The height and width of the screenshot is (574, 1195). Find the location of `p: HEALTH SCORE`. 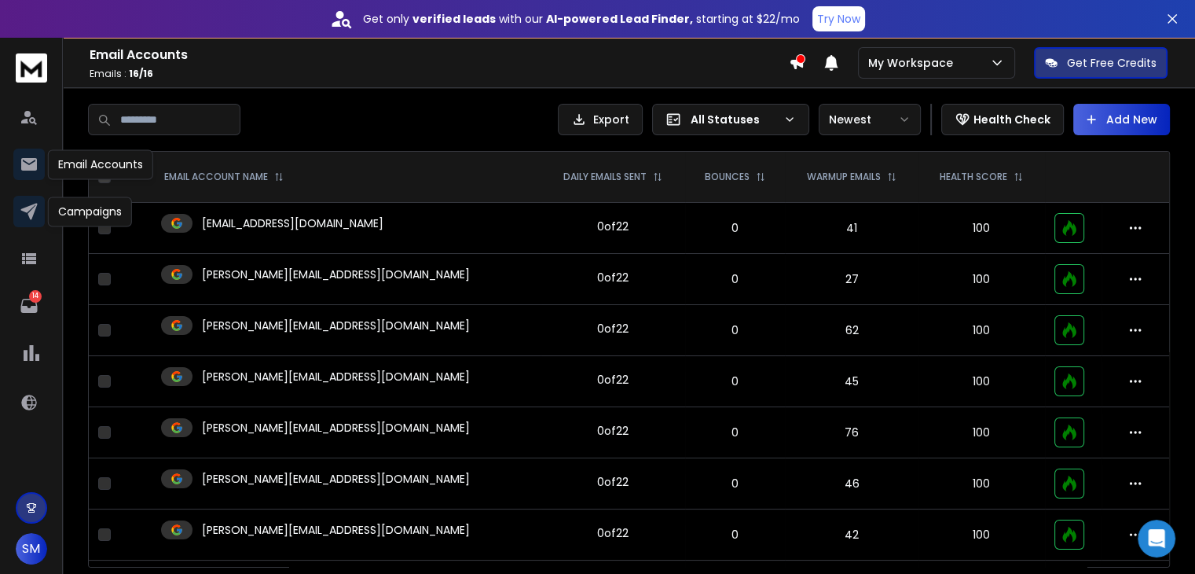

p: HEALTH SCORE is located at coordinates (974, 177).